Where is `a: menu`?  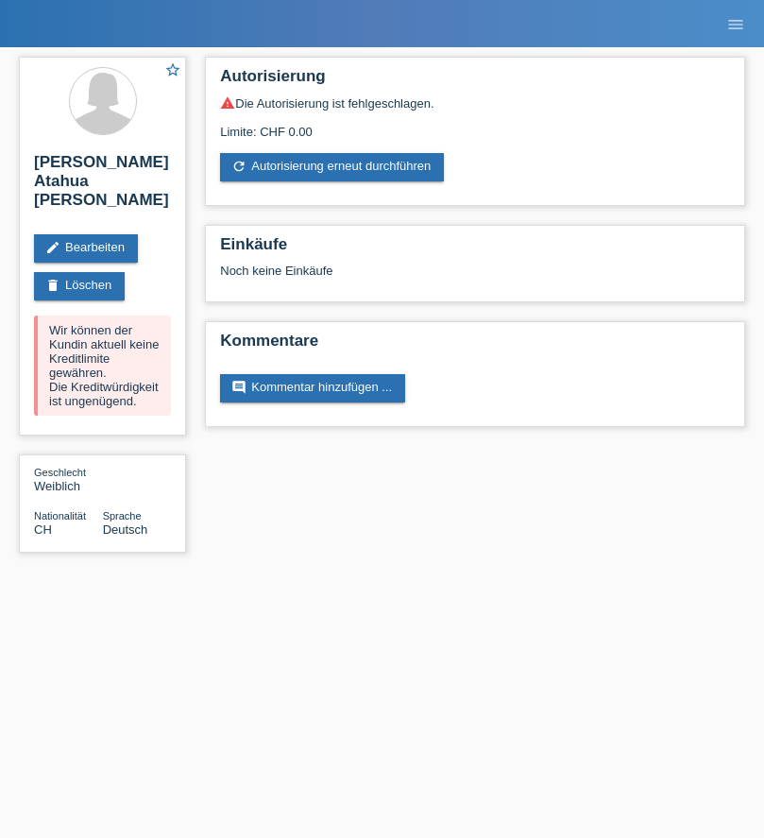 a: menu is located at coordinates (736, 24).